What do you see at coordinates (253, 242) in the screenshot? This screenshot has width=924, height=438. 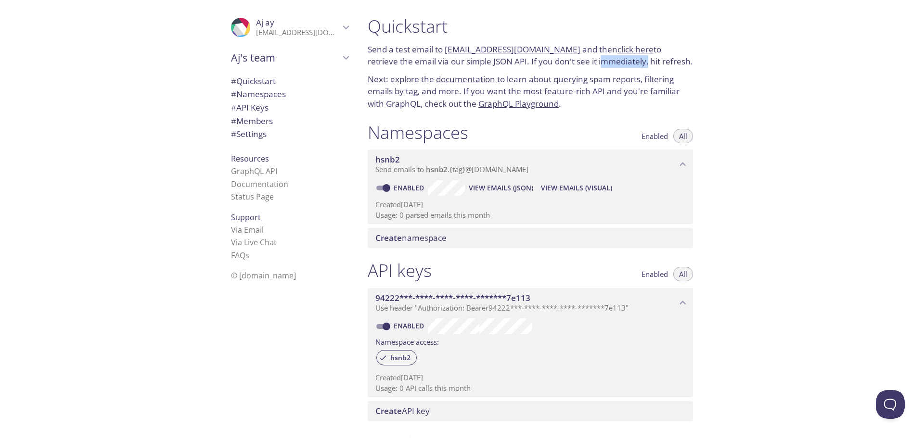 I see `a: Via Live Chat` at bounding box center [253, 242].